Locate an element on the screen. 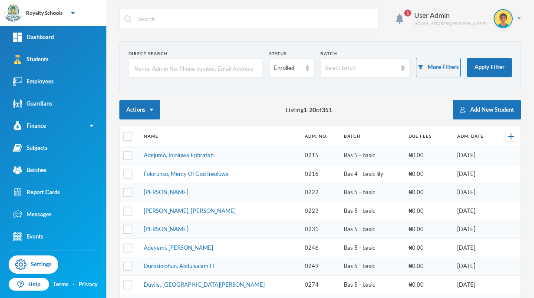  th: Adm. No. is located at coordinates (320, 136).